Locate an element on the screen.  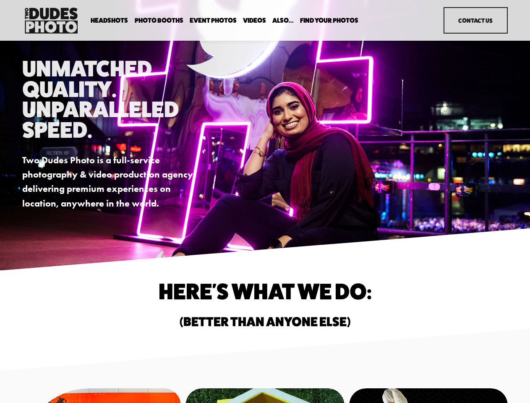
span: Find Your Photos is located at coordinates (329, 21).